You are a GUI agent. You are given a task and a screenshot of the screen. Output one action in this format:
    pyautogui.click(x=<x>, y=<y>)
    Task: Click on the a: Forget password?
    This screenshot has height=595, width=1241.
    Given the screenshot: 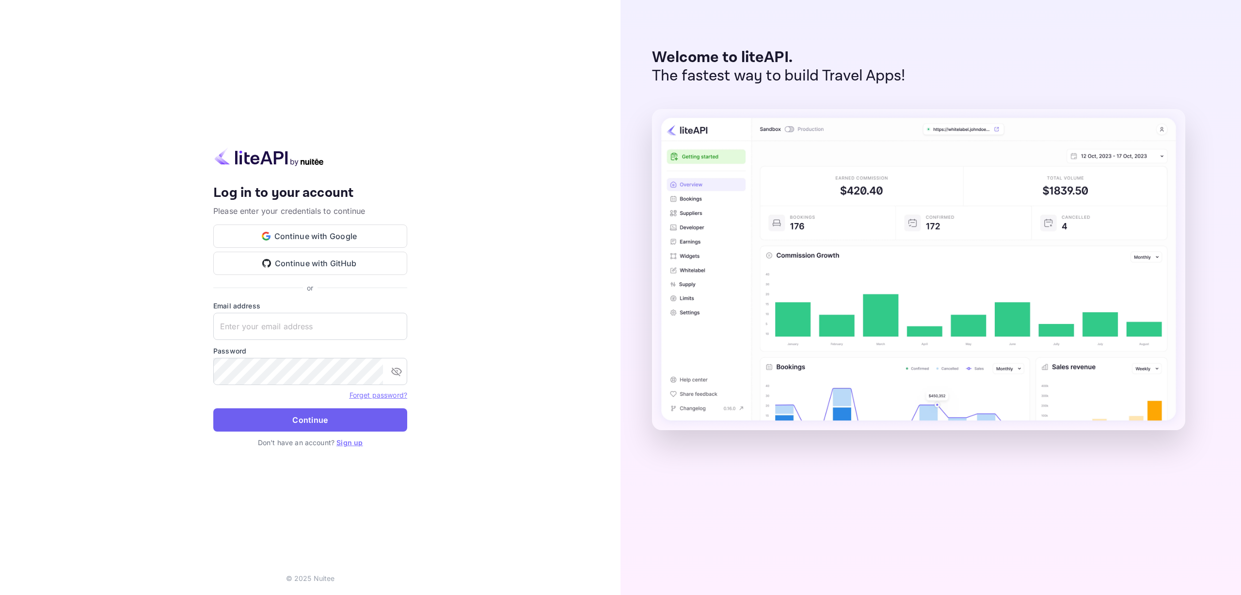 What is the action you would take?
    pyautogui.click(x=378, y=395)
    